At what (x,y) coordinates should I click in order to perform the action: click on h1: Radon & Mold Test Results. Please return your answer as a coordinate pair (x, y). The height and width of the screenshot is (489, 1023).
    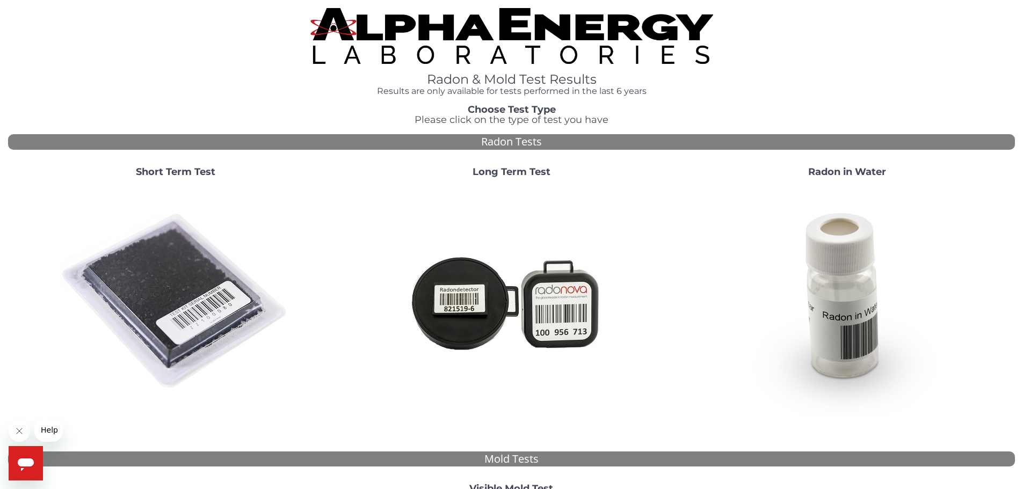
    Looking at the image, I should click on (512, 79).